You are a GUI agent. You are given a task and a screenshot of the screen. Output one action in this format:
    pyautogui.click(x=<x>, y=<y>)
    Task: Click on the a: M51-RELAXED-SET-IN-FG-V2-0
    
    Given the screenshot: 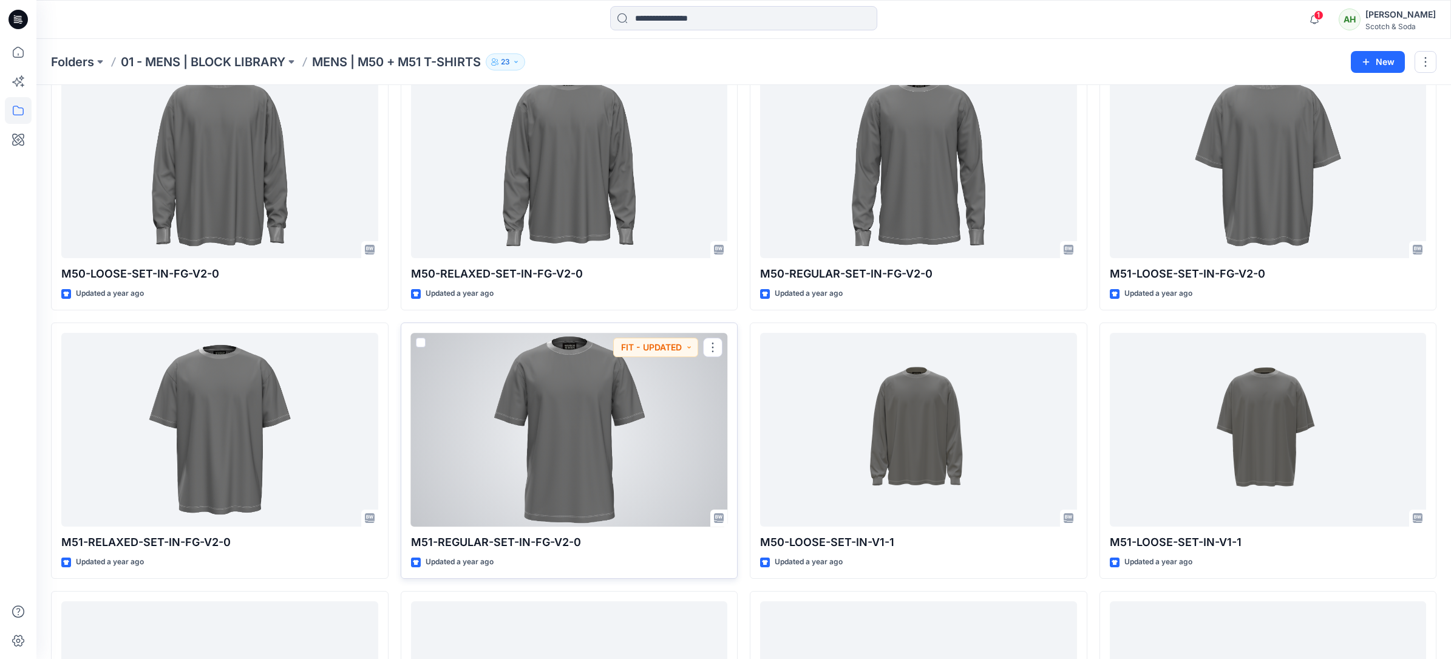 What is the action you would take?
    pyautogui.click(x=220, y=429)
    